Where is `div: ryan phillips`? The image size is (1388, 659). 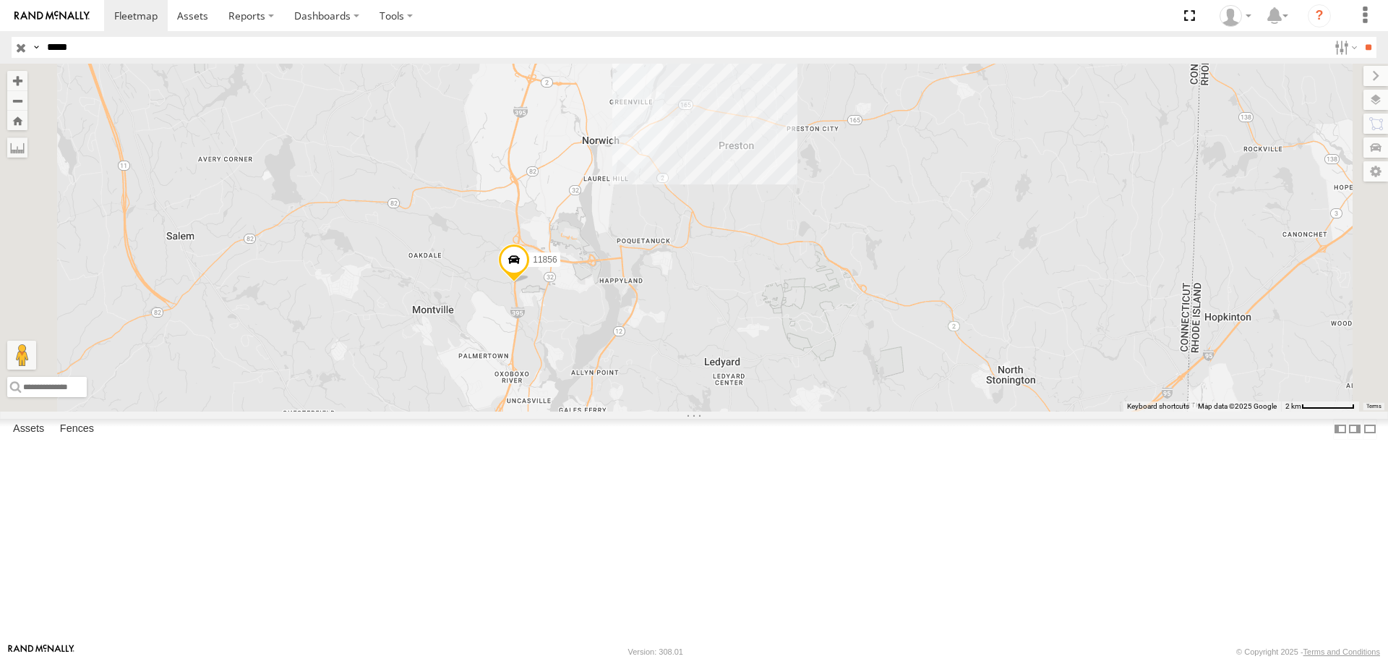
div: ryan phillips is located at coordinates (1235, 16).